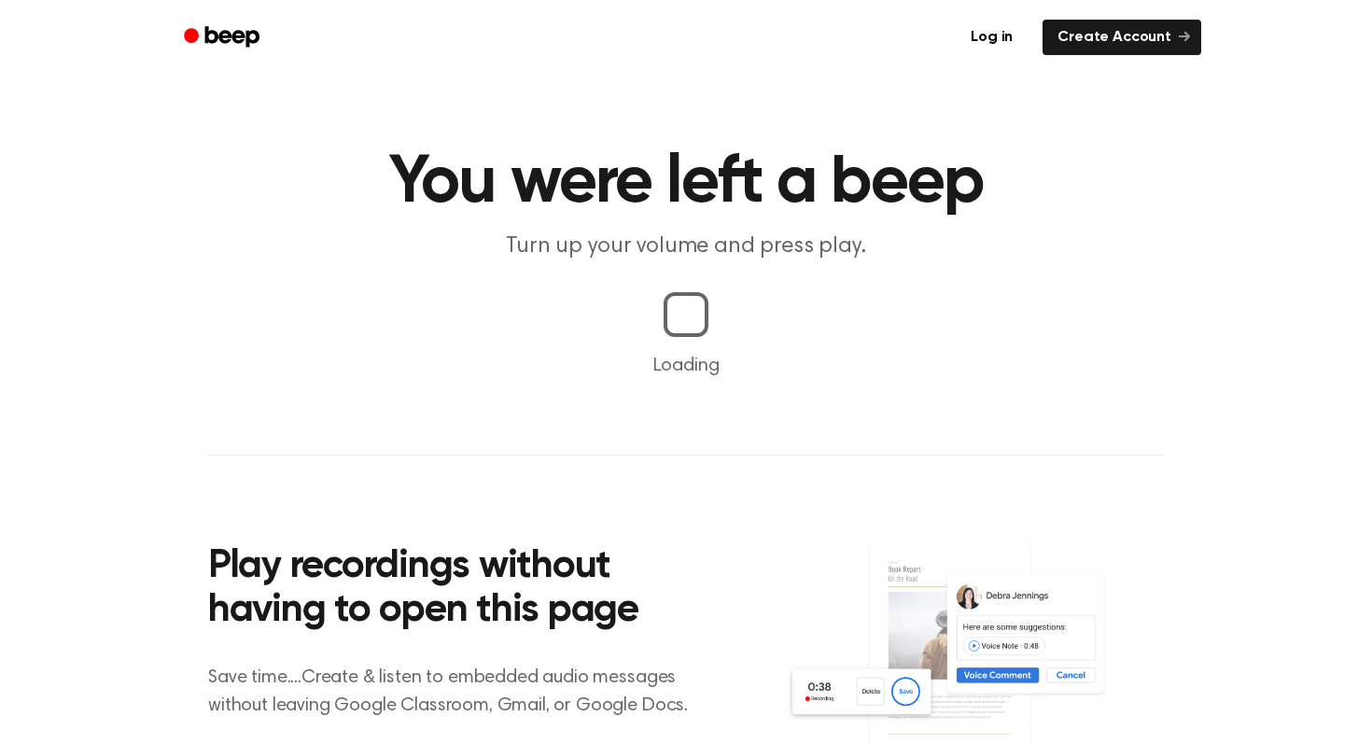 This screenshot has height=744, width=1372. I want to click on a: Log in, so click(991, 37).